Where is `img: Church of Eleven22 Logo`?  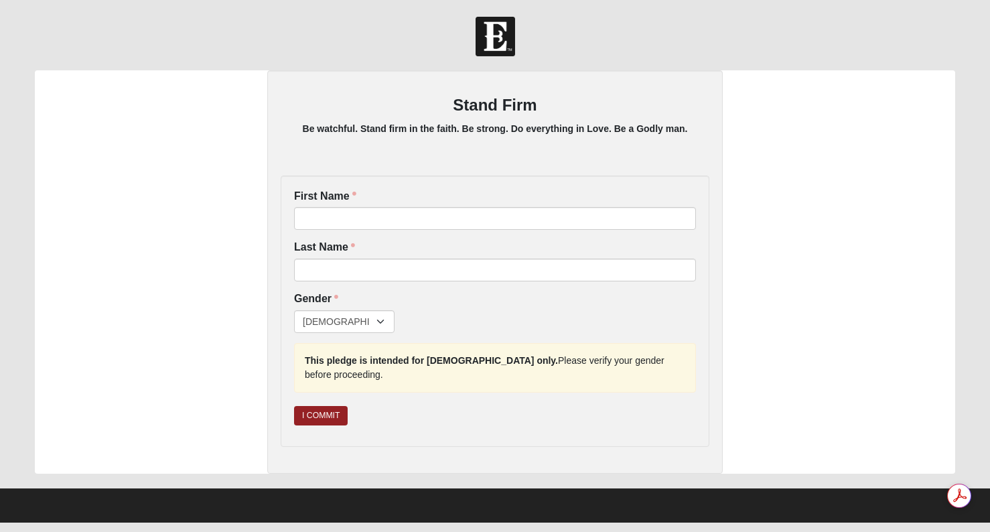 img: Church of Eleven22 Logo is located at coordinates (495, 36).